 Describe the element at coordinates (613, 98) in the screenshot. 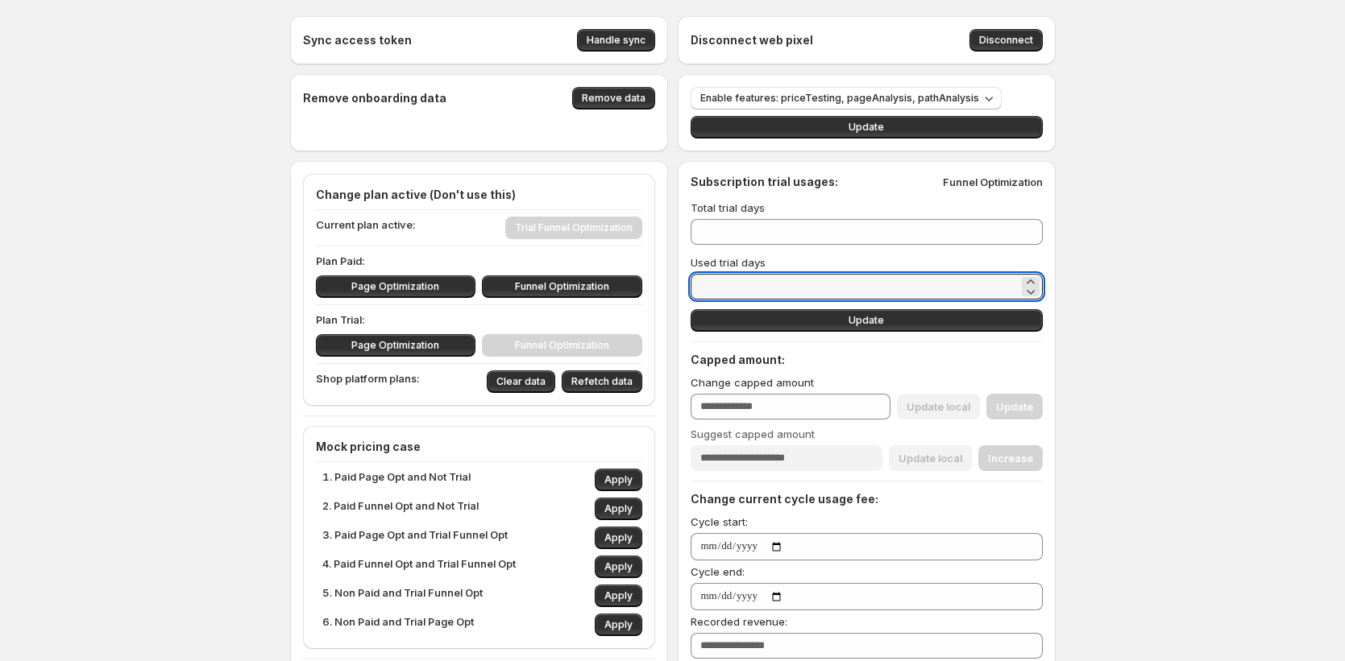

I see `span: Remove data` at that location.